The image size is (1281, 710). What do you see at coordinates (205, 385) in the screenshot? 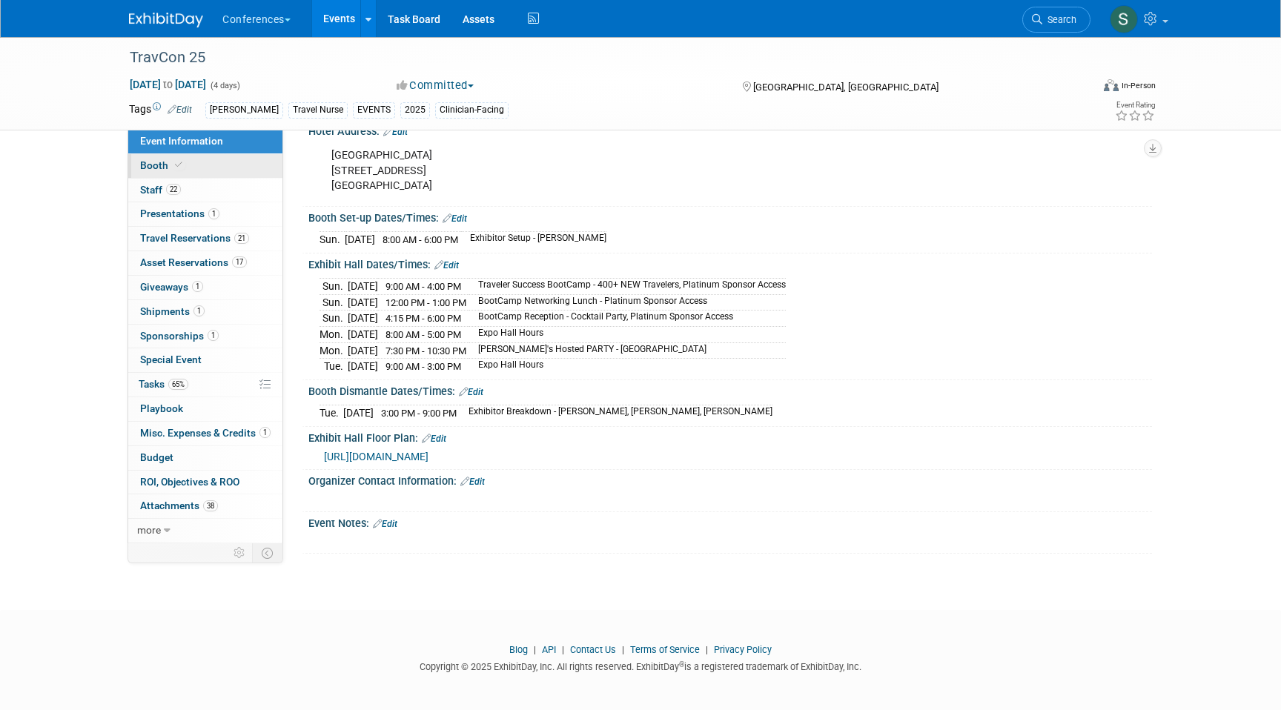
I see `a: Tasks65%` at bounding box center [205, 385].